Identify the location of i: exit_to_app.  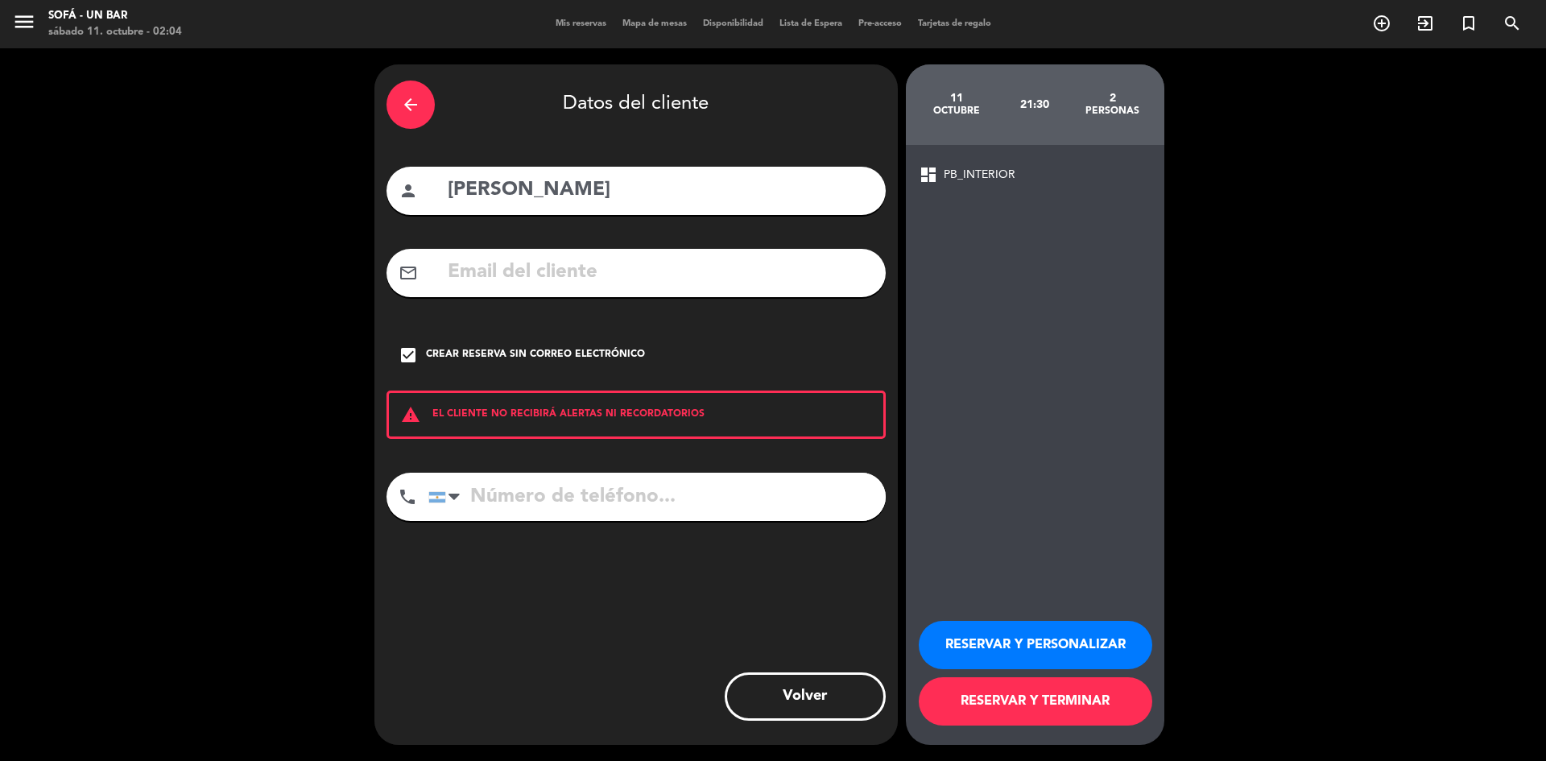
(1425, 23).